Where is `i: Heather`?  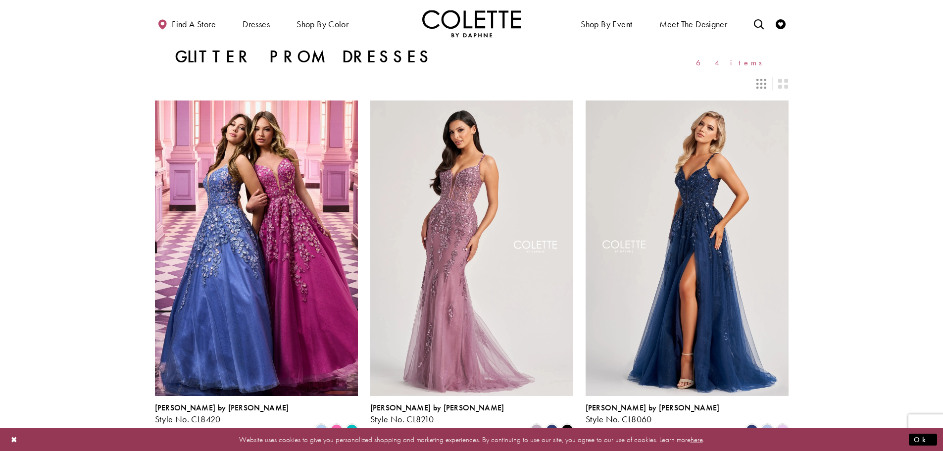 i: Heather is located at coordinates (537, 430).